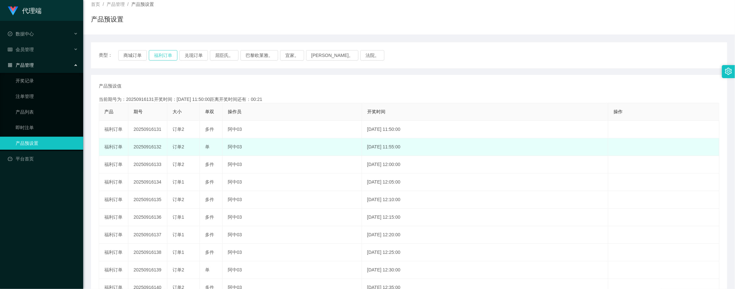  Describe the element at coordinates (25, 34) in the screenshot. I see `font: 数据中心` at that location.